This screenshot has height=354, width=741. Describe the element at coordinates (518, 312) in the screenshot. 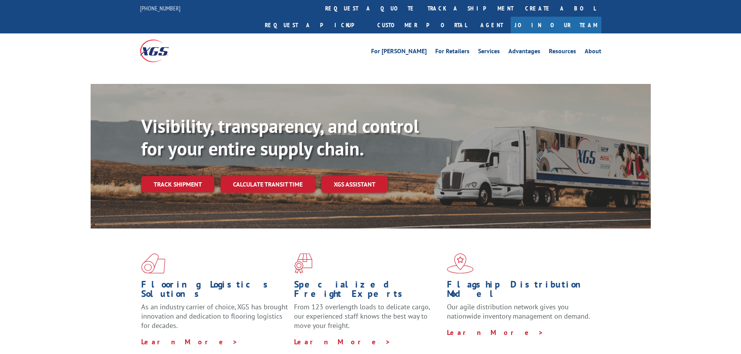

I see `span: Our agile distribution network gives you nationwide inventory management on demand.` at that location.